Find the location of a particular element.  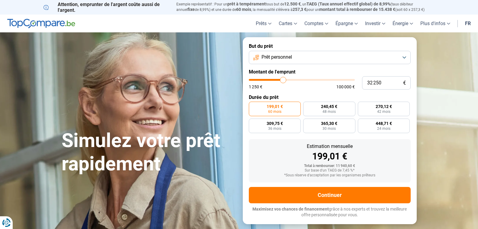

a: Prêts is located at coordinates (264, 23).